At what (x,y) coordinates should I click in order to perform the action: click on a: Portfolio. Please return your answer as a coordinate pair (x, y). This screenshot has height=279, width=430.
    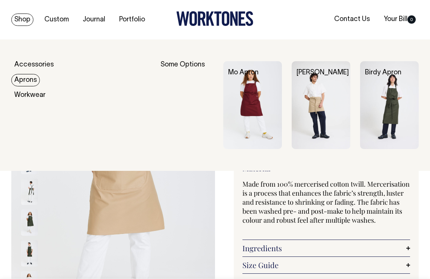
    Looking at the image, I should click on (132, 20).